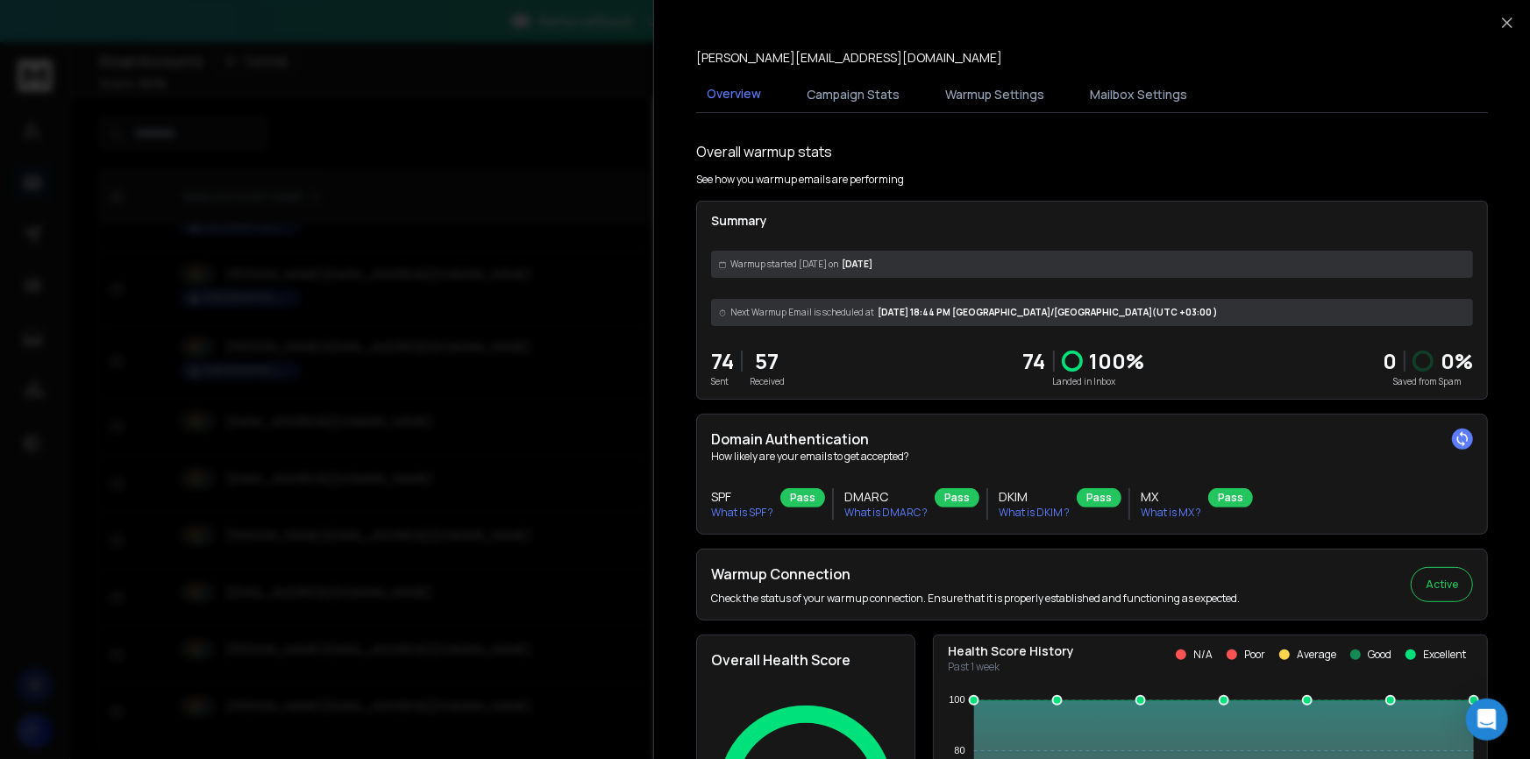 The height and width of the screenshot is (759, 1530). Describe the element at coordinates (1091, 457) in the screenshot. I see `p: How likely are your emails to get accepted?` at that location.